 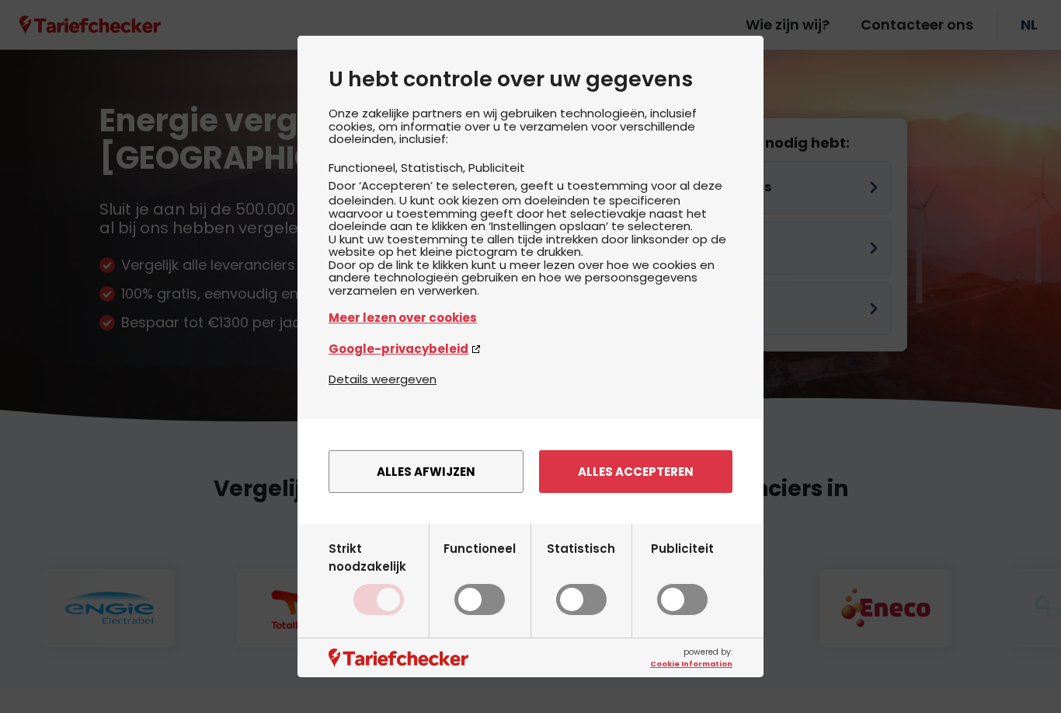 What do you see at coordinates (692, 664) in the screenshot?
I see `a: Cookie Information` at bounding box center [692, 664].